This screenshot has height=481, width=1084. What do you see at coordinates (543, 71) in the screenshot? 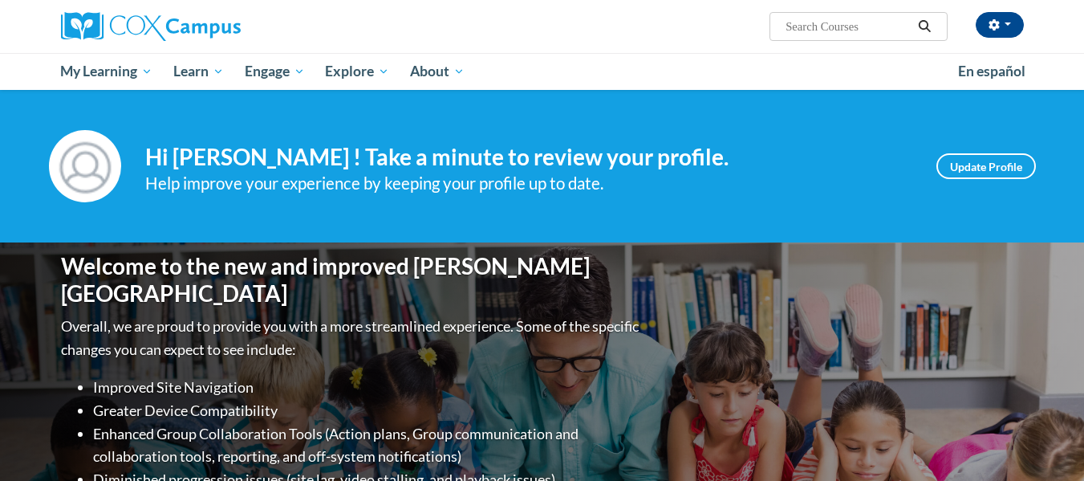
I see `div: Main menu` at bounding box center [543, 71].